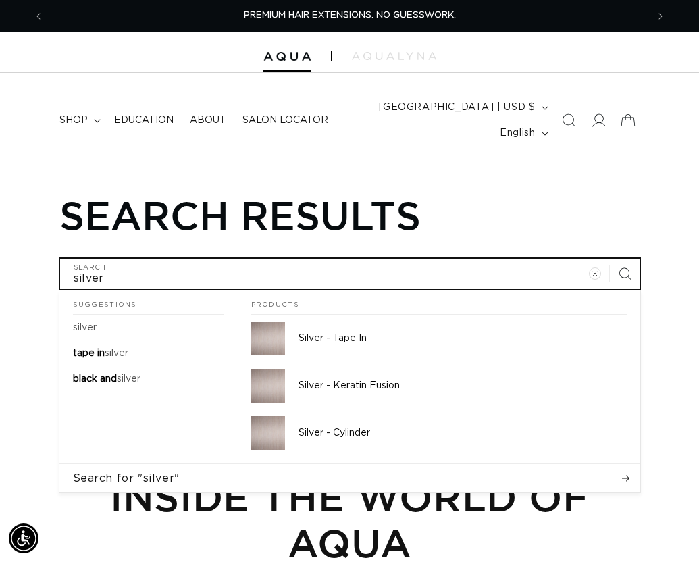  I want to click on span: English, so click(517, 133).